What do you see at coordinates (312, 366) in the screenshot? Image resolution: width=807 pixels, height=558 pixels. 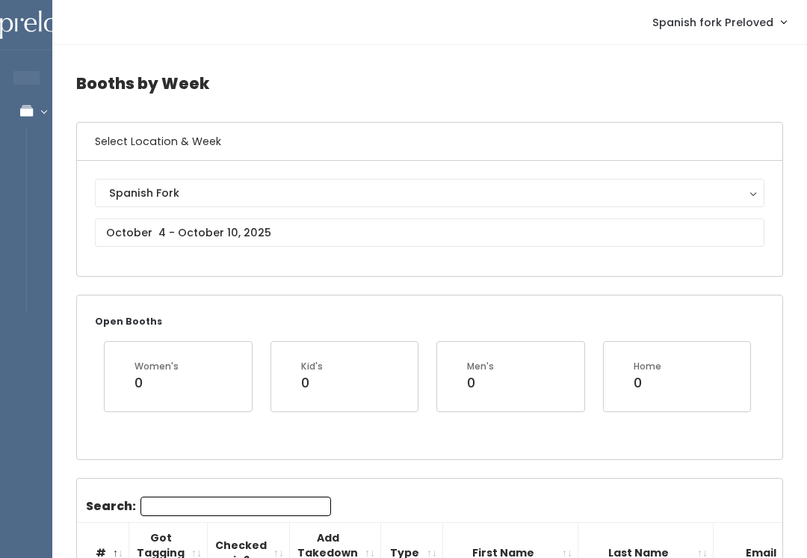 I see `div: Kid's` at bounding box center [312, 366].